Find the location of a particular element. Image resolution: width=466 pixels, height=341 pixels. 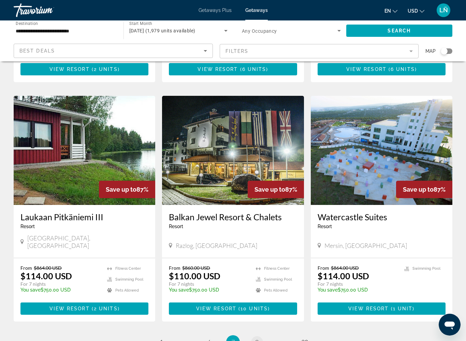

button: Filter is located at coordinates (319, 51).